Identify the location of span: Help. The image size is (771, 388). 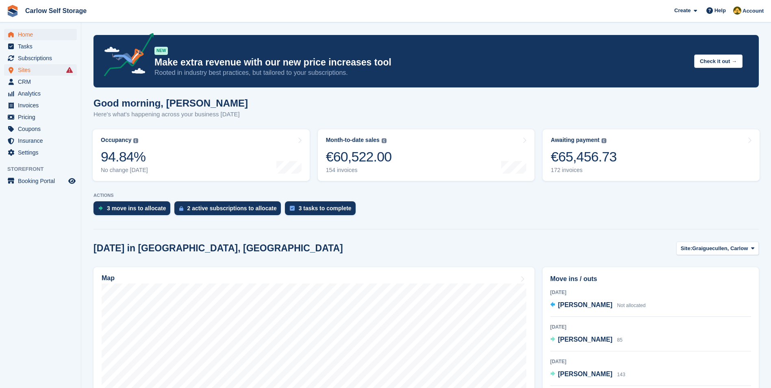
(720, 11).